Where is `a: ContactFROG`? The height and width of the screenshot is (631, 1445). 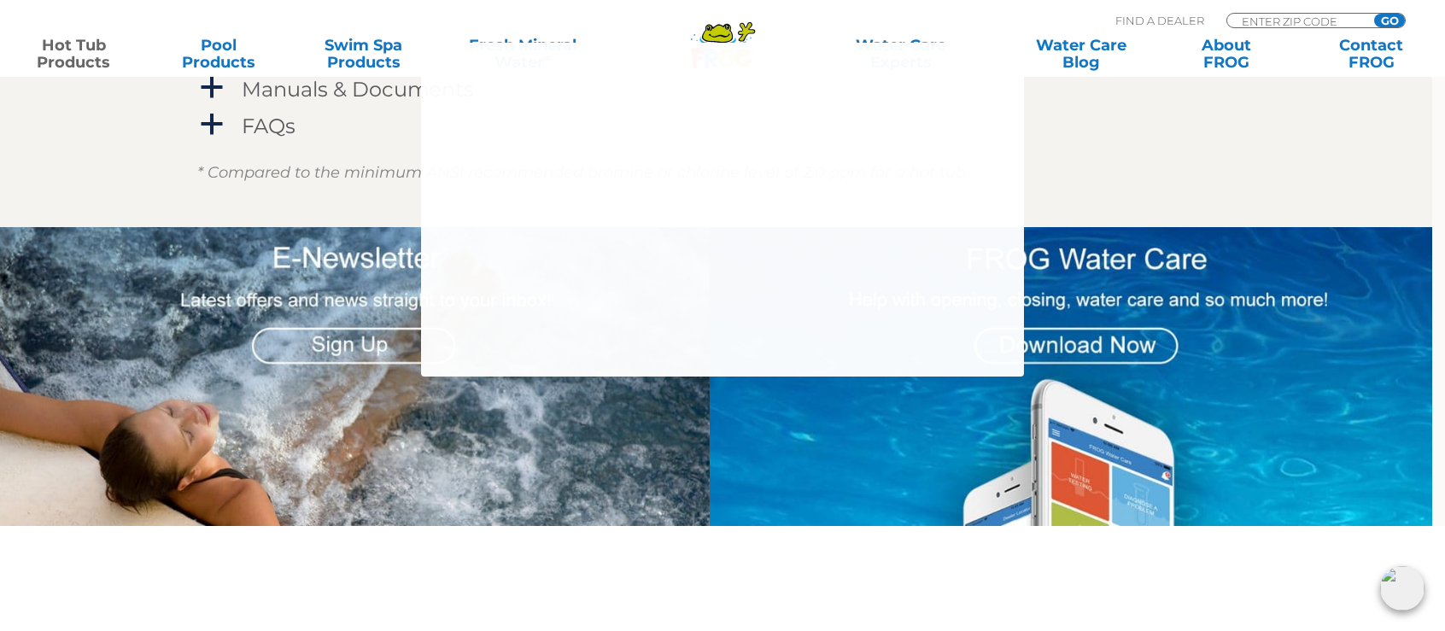 a: ContactFROG is located at coordinates (1372, 54).